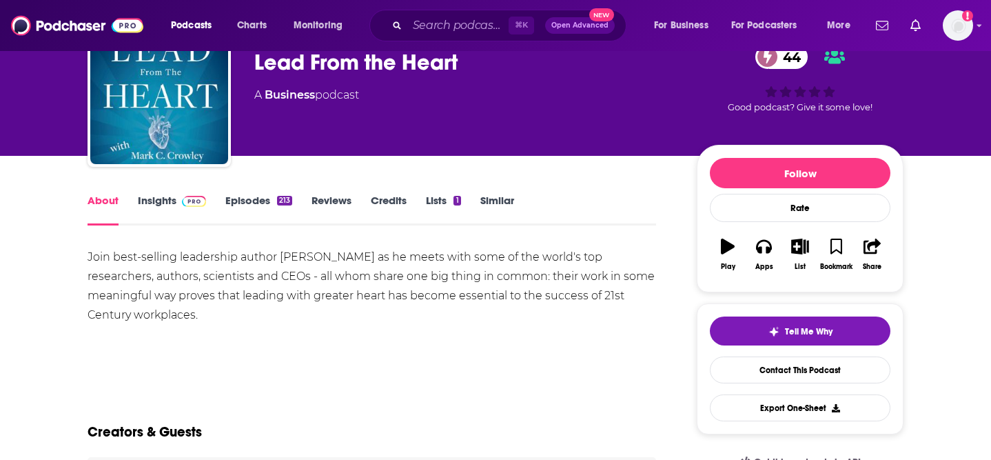 The height and width of the screenshot is (460, 991). What do you see at coordinates (839, 26) in the screenshot?
I see `span: More` at bounding box center [839, 26].